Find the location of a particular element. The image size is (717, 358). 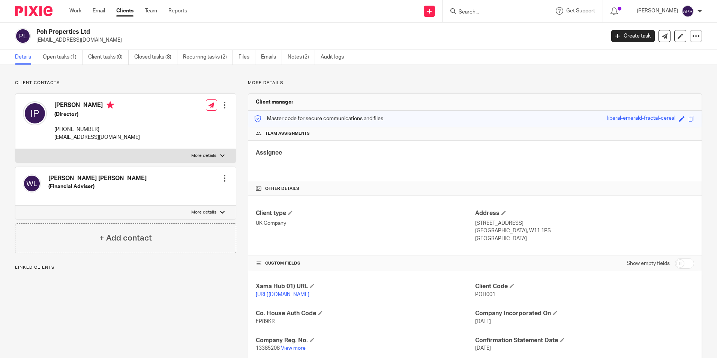

a: Audit logs is located at coordinates (335, 57).